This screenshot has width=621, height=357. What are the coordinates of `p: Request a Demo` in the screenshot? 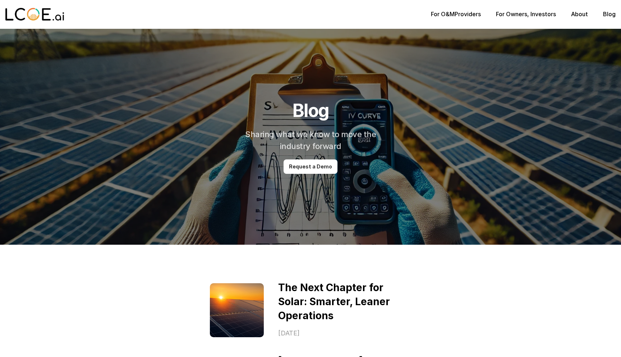 It's located at (311, 166).